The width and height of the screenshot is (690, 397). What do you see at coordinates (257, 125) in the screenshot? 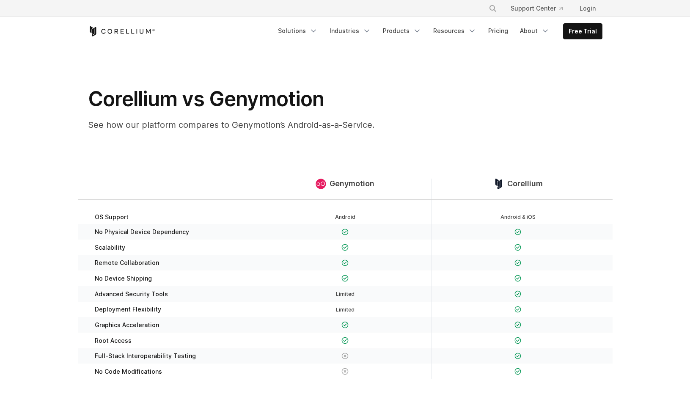
I see `p: See how our platform compares to Genymotion’s Android-as-a-Service.` at bounding box center [257, 125].